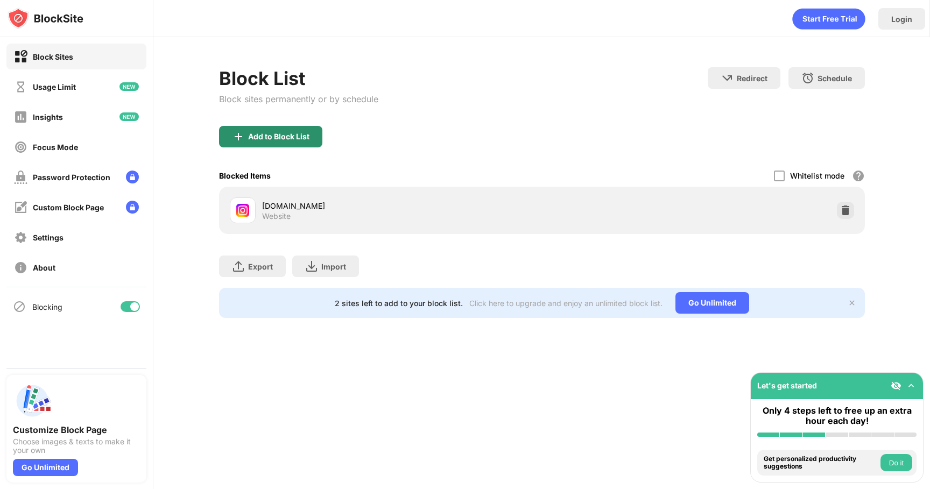 The image size is (930, 489). I want to click on div: Block sites permanently or by schedule, so click(299, 99).